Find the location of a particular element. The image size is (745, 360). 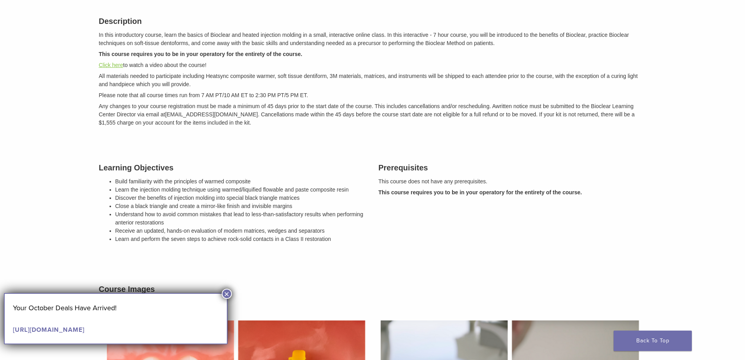

button: Close is located at coordinates (227, 293).